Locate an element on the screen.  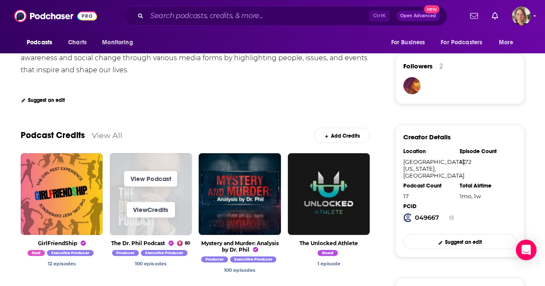
span: New is located at coordinates (431, 9).